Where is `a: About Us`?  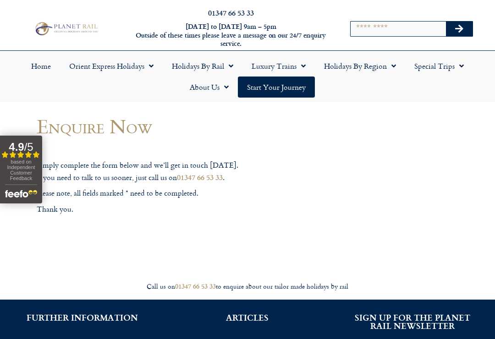 a: About Us is located at coordinates (209, 87).